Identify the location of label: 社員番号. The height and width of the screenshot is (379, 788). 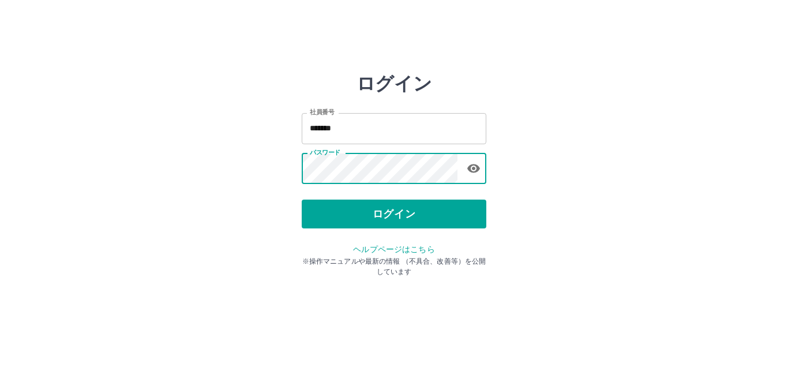
(322, 112).